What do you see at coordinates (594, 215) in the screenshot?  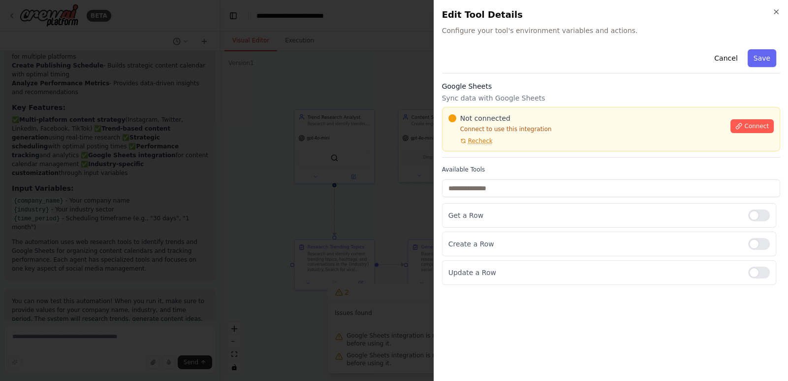 I see `p: Get a Row` at bounding box center [594, 215].